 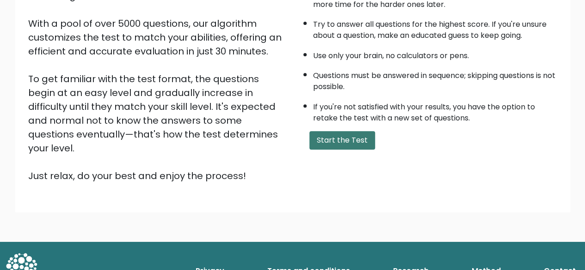 What do you see at coordinates (342, 140) in the screenshot?
I see `button: Start the Test` at bounding box center [342, 140].